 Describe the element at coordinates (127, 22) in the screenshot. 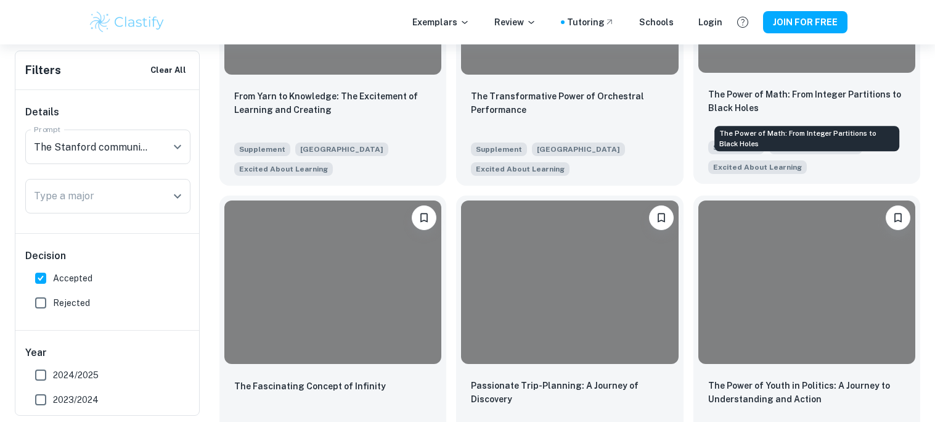

I see `img: Clastify logo` at that location.